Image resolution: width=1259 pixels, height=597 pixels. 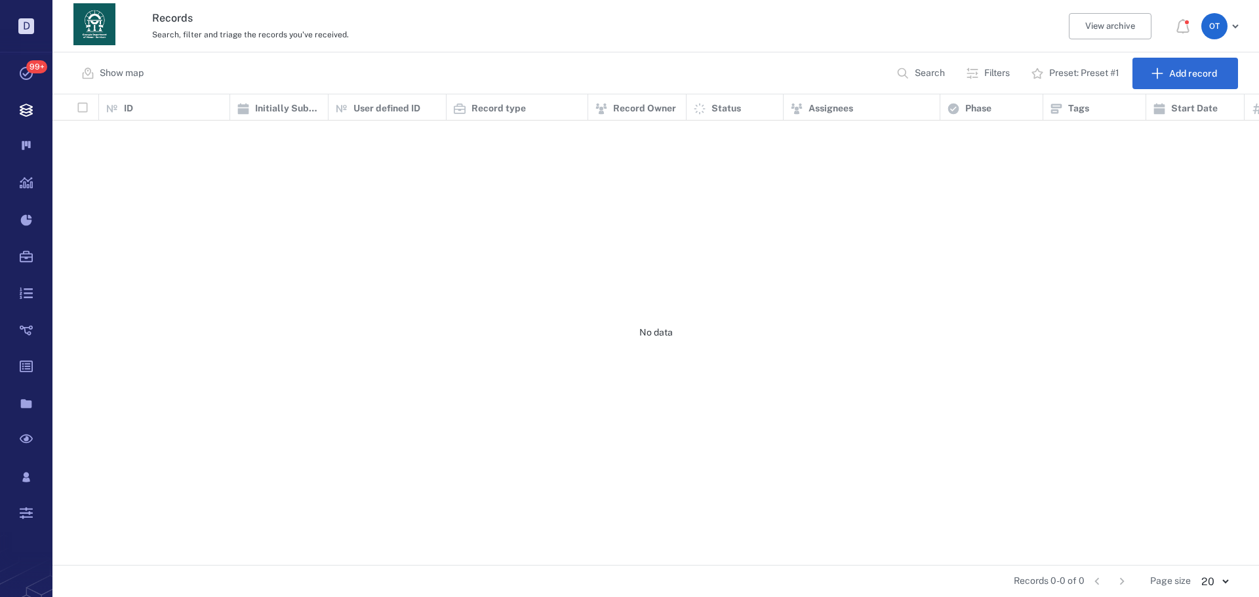 What do you see at coordinates (113, 73) in the screenshot?
I see `button: Show map` at bounding box center [113, 73].